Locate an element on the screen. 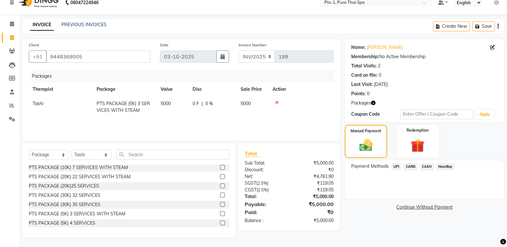 This screenshot has height=247, width=507. a: INVOICE is located at coordinates (42, 25).